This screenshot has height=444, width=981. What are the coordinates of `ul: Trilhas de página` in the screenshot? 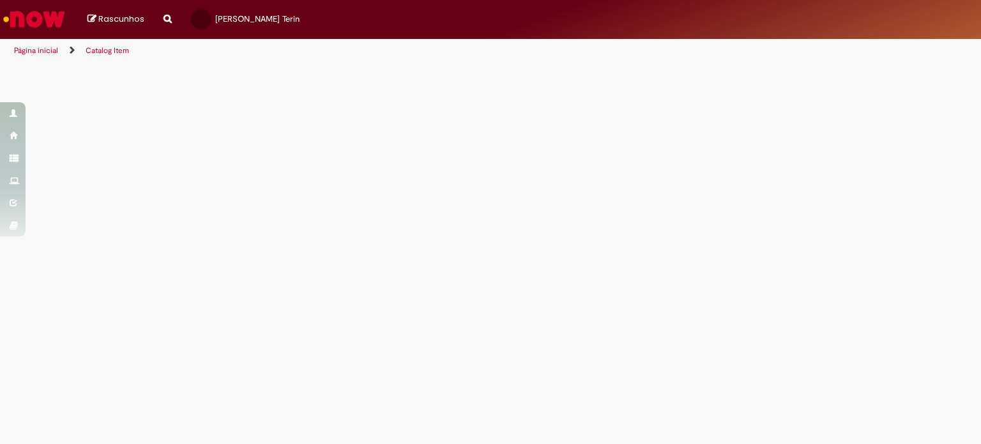 It's located at (327, 50).